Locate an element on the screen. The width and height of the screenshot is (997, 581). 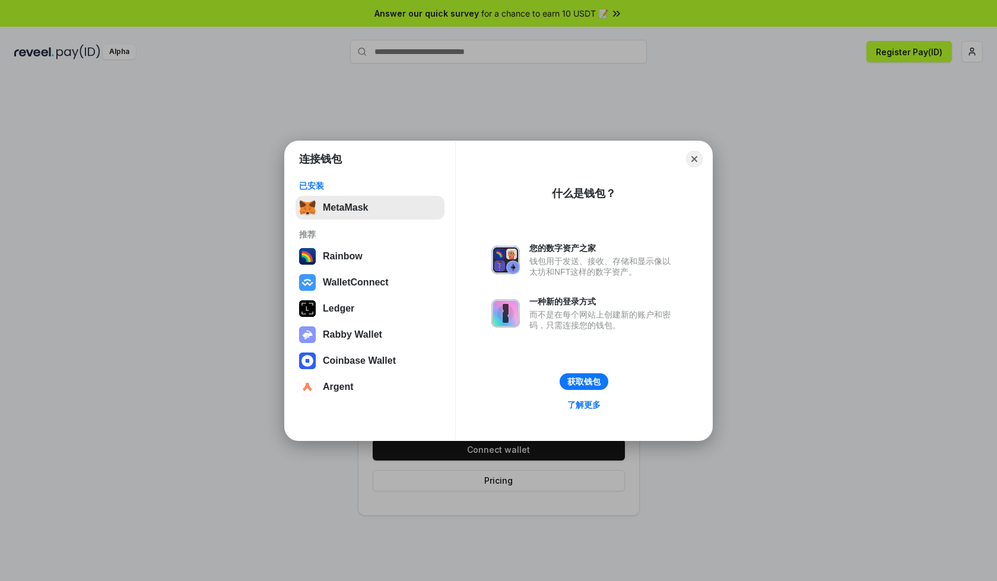
div: Rainbow is located at coordinates (342, 256).